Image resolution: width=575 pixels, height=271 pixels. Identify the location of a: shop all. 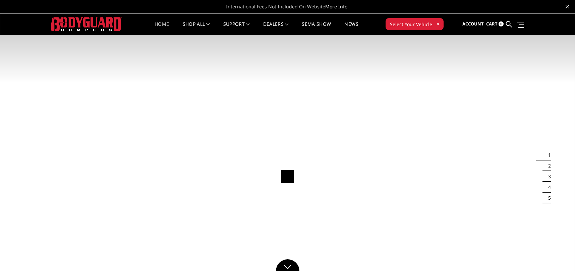
(196, 28).